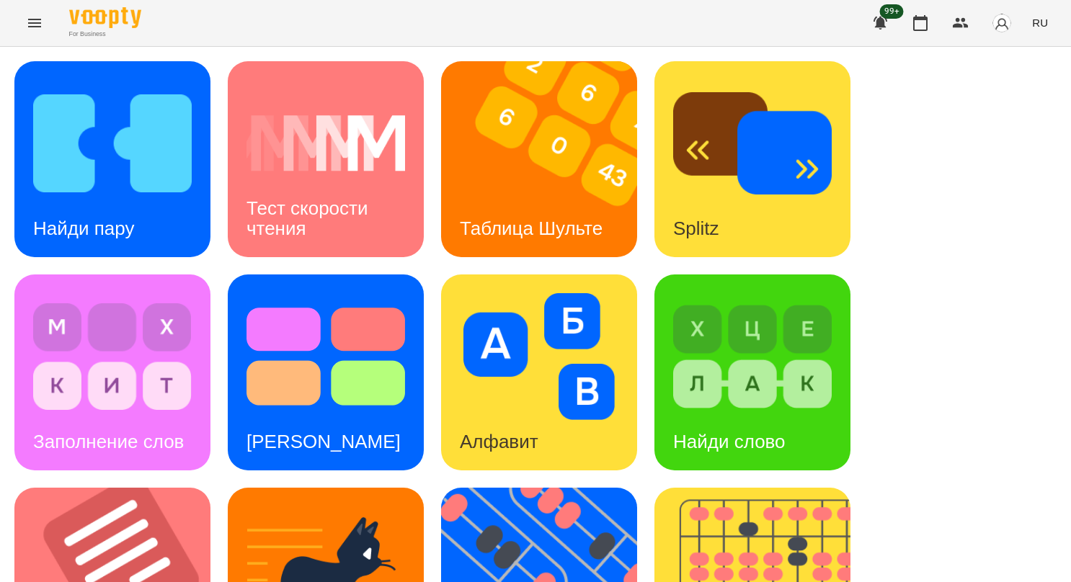 This screenshot has height=582, width=1071. I want to click on img: Voopty Logo, so click(105, 17).